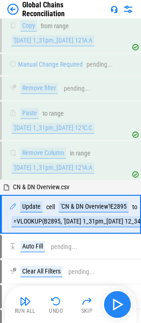 Image resolution: width=141 pixels, height=323 pixels. Describe the element at coordinates (39, 88) in the screenshot. I see `div: Remove filter` at that location.